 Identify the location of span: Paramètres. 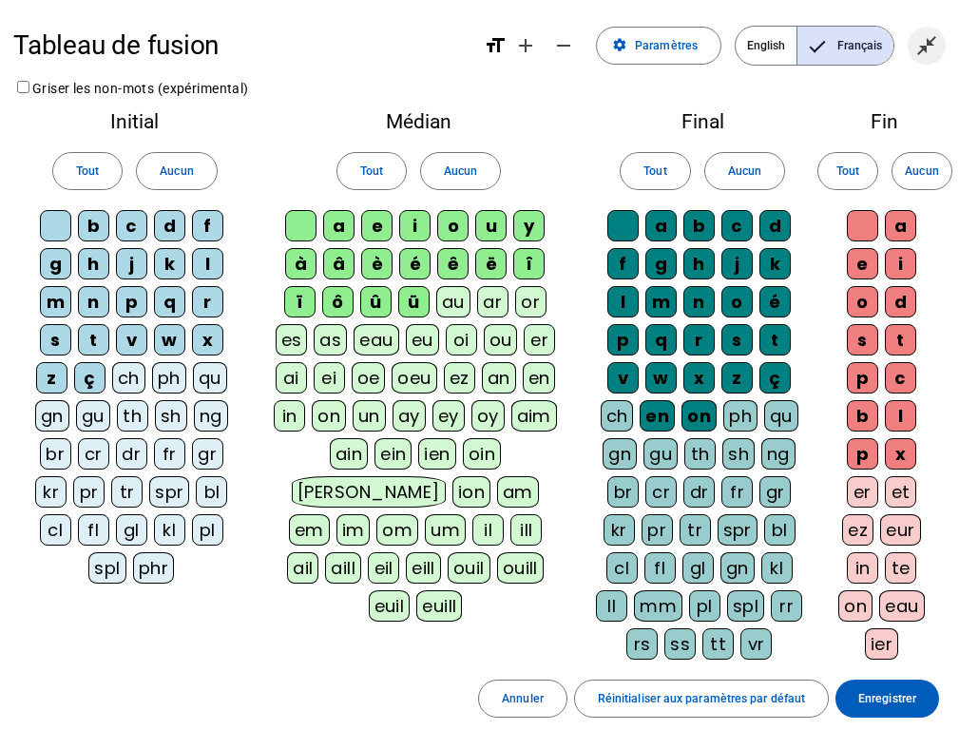
(666, 46).